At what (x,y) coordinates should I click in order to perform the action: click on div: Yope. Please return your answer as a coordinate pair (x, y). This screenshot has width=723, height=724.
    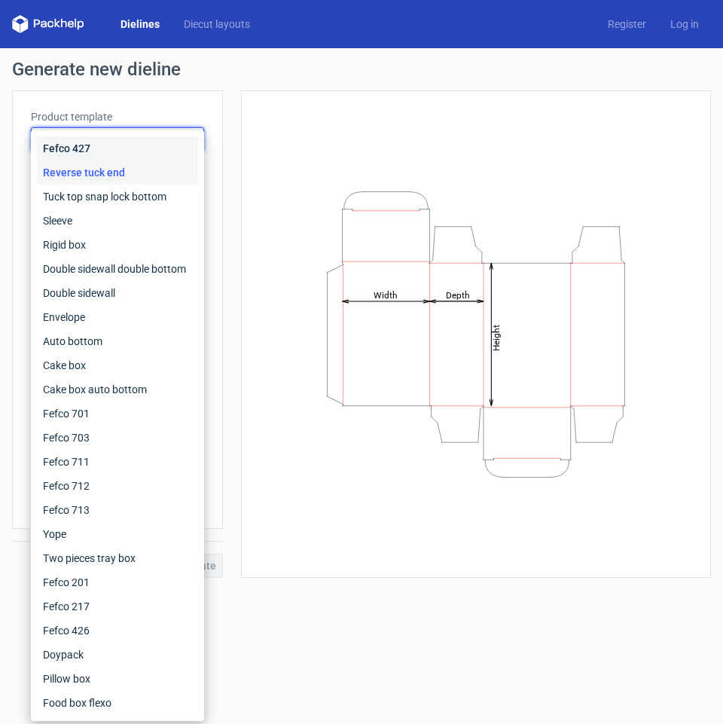
    Looking at the image, I should click on (118, 534).